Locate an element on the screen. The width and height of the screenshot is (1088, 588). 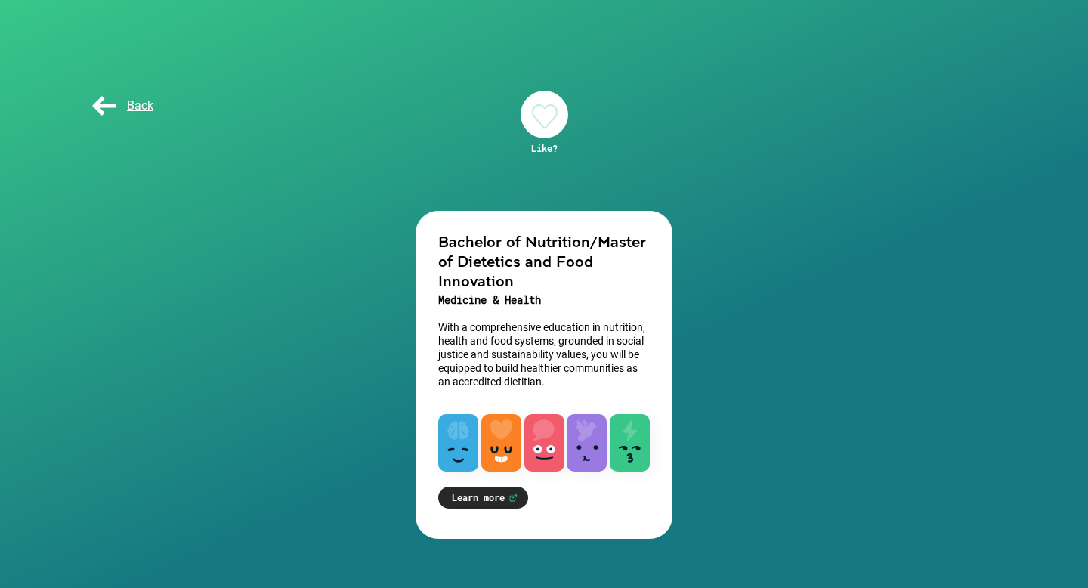
h2: Bachelor of Nutrition/Master of Dietetics and Food Innovation is located at coordinates (544, 261).